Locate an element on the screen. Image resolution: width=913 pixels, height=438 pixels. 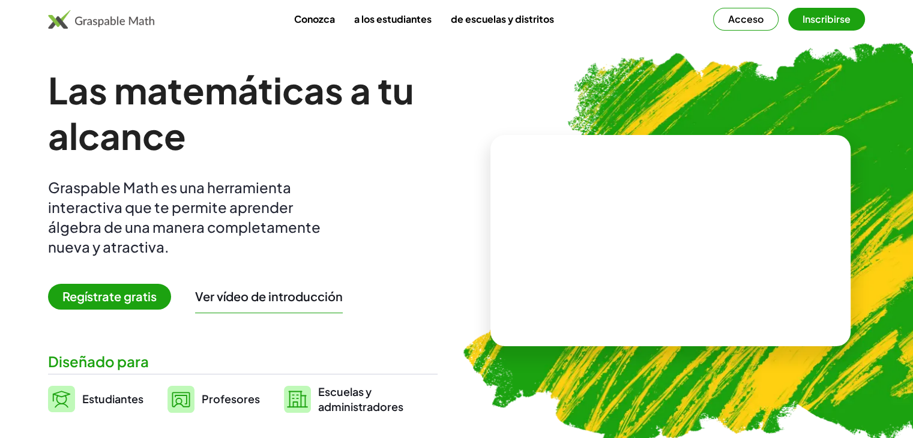
font: Estudiantes is located at coordinates (113, 398).